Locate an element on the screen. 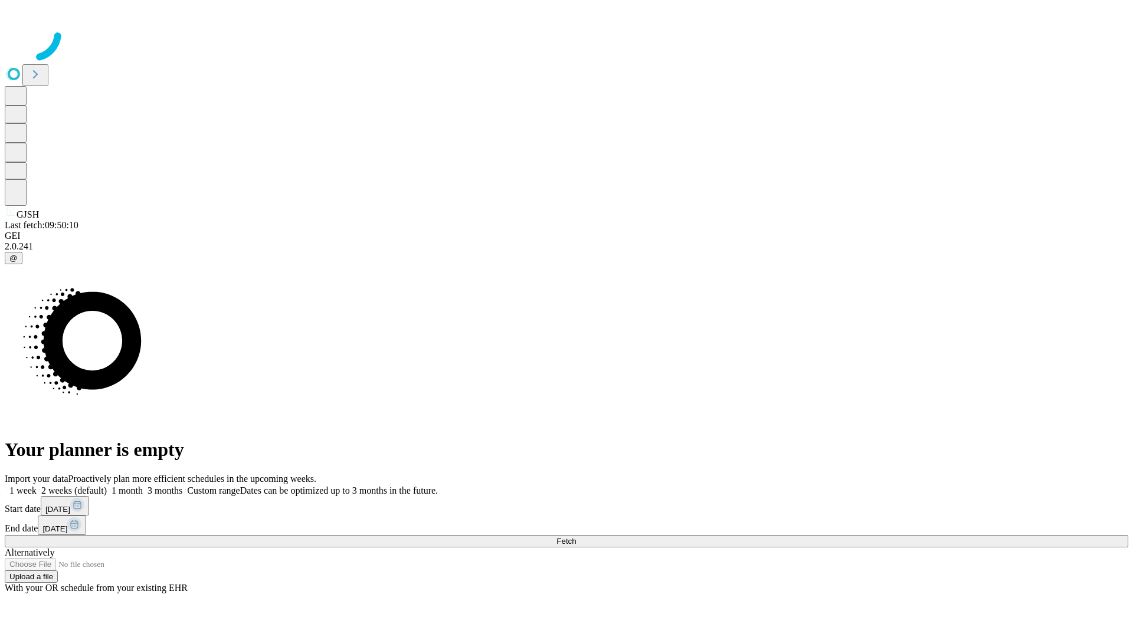  span: Last fetch: 09:50:10 is located at coordinates (41, 225).